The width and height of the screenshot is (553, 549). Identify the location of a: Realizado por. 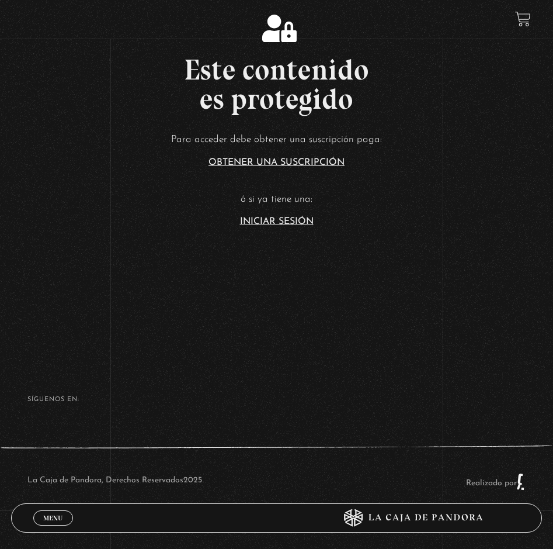
(496, 483).